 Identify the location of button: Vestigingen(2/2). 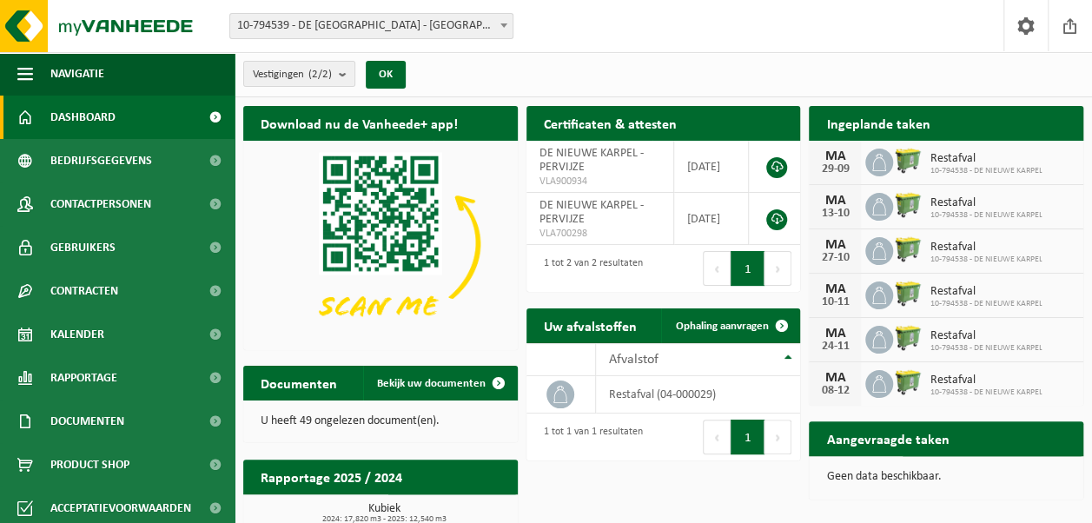
(299, 74).